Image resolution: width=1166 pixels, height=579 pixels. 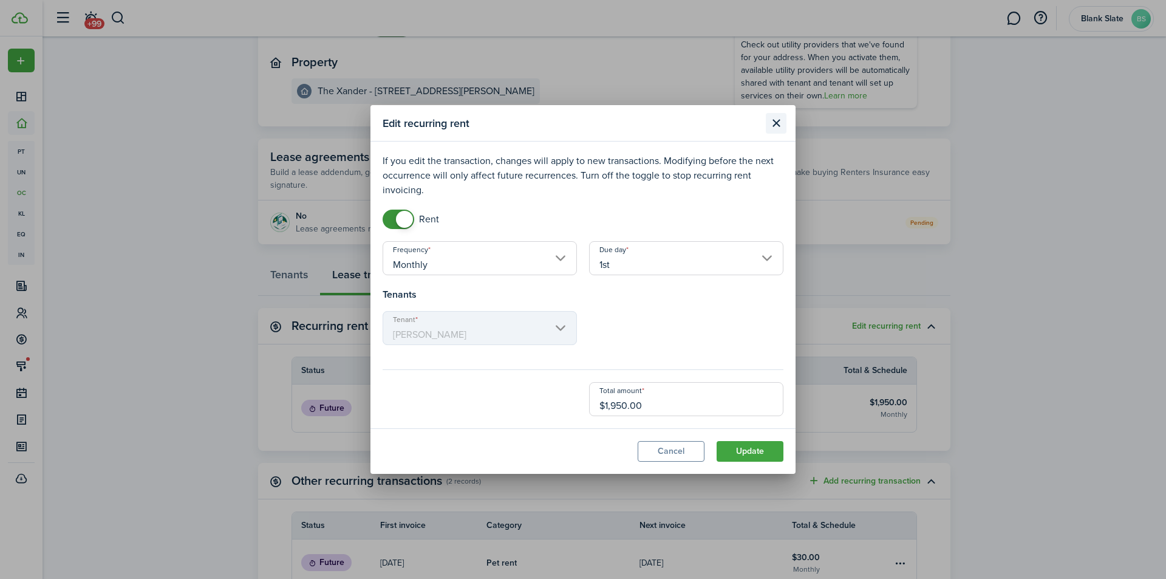 I want to click on button: Close modal, so click(x=776, y=123).